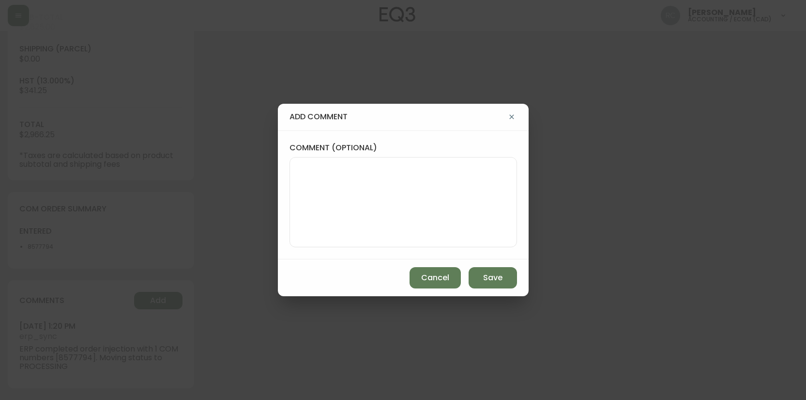  Describe the element at coordinates (493, 277) in the screenshot. I see `span: Save` at that location.